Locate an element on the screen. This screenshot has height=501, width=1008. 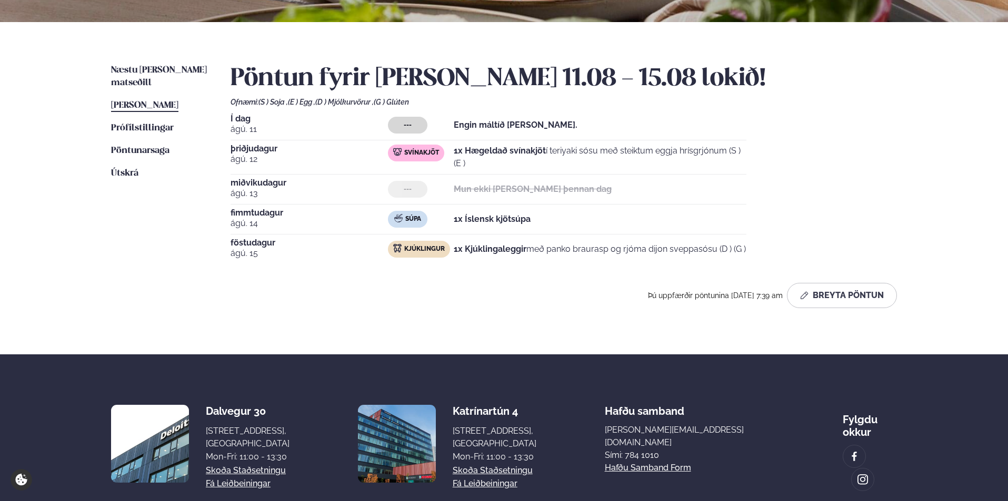
span: Kjúklingur is located at coordinates (424, 249).